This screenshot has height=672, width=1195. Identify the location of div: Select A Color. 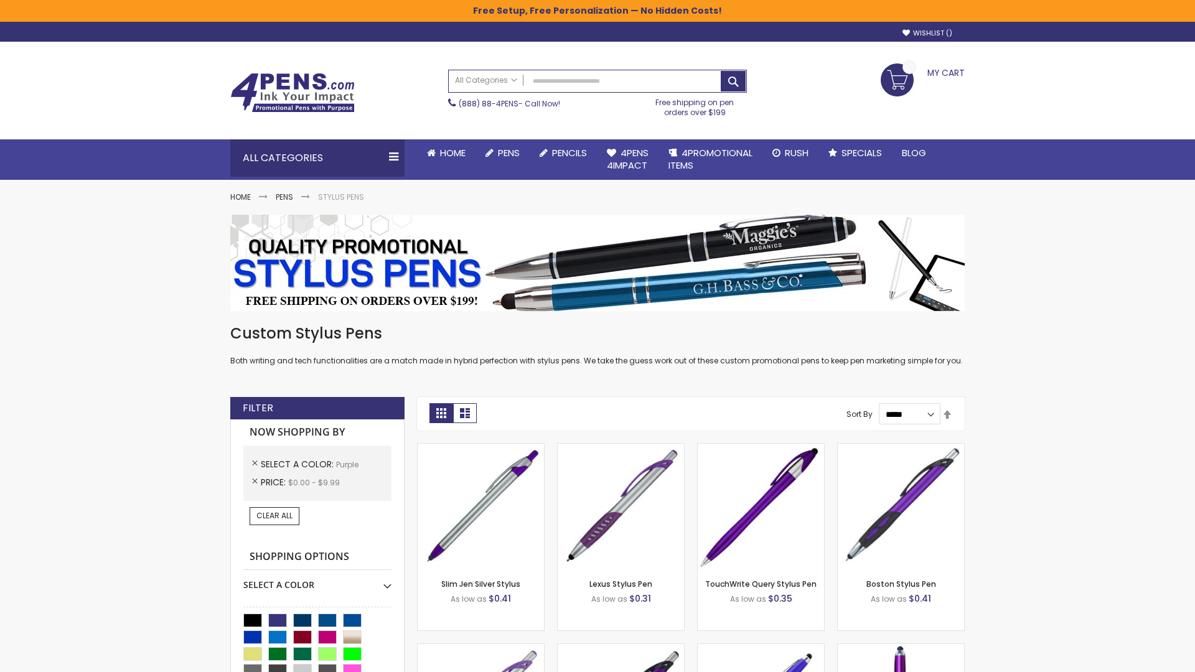
(317, 581).